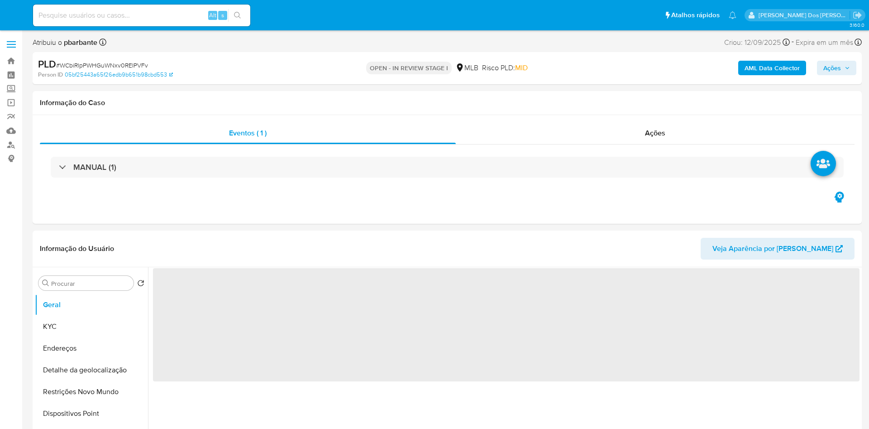  What do you see at coordinates (91, 348) in the screenshot?
I see `button: Endereços` at bounding box center [91, 348].